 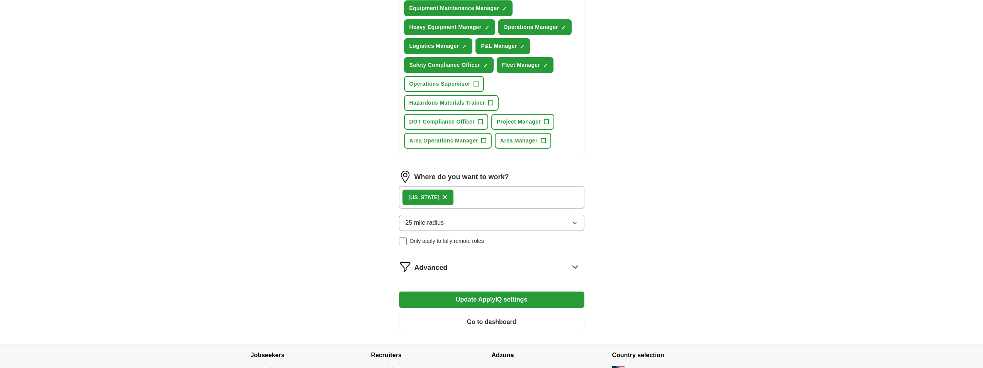 I want to click on span: Area Manager, so click(x=519, y=141).